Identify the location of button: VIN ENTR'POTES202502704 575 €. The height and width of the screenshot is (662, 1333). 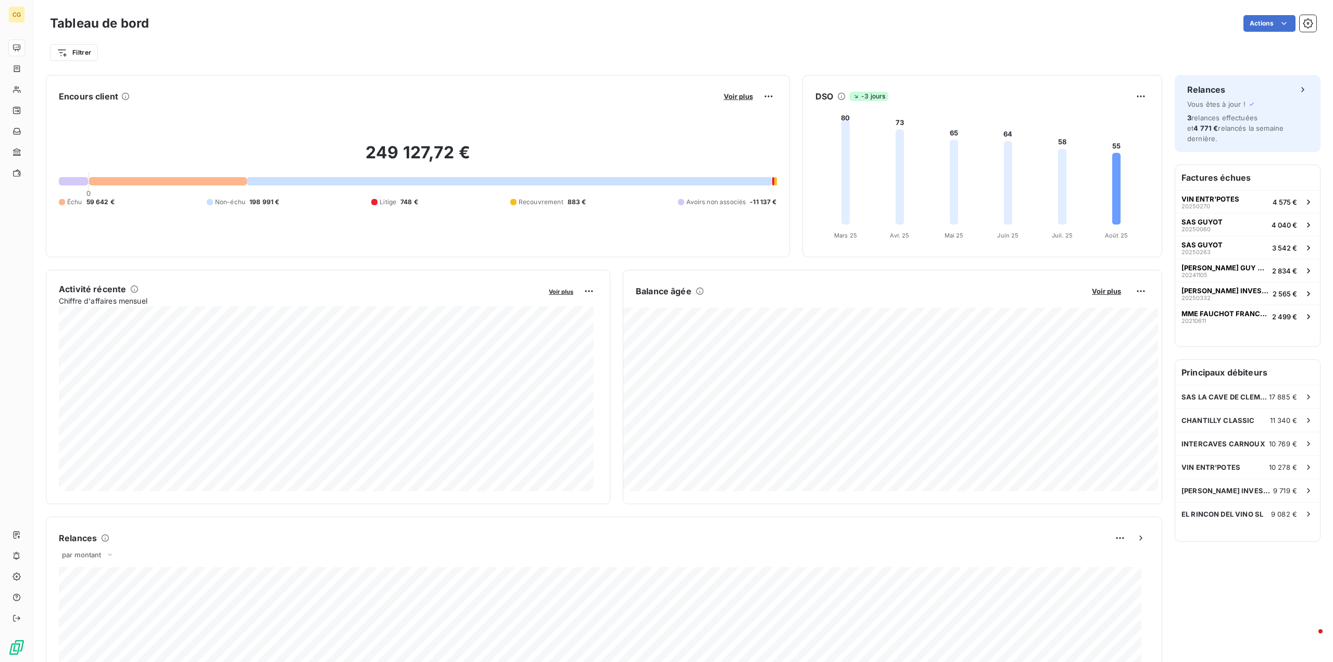
(1247, 201).